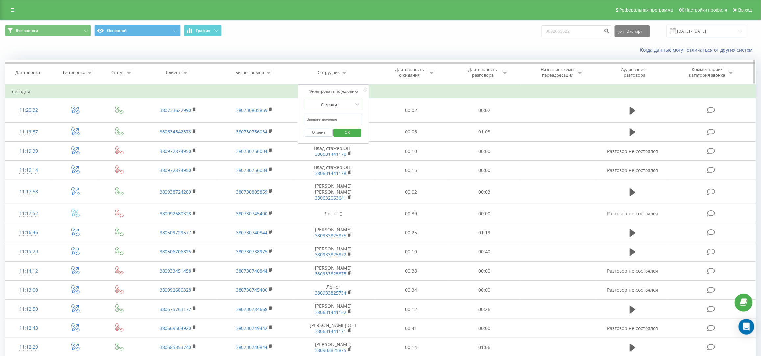  I want to click on div: 11:19:14, so click(29, 170).